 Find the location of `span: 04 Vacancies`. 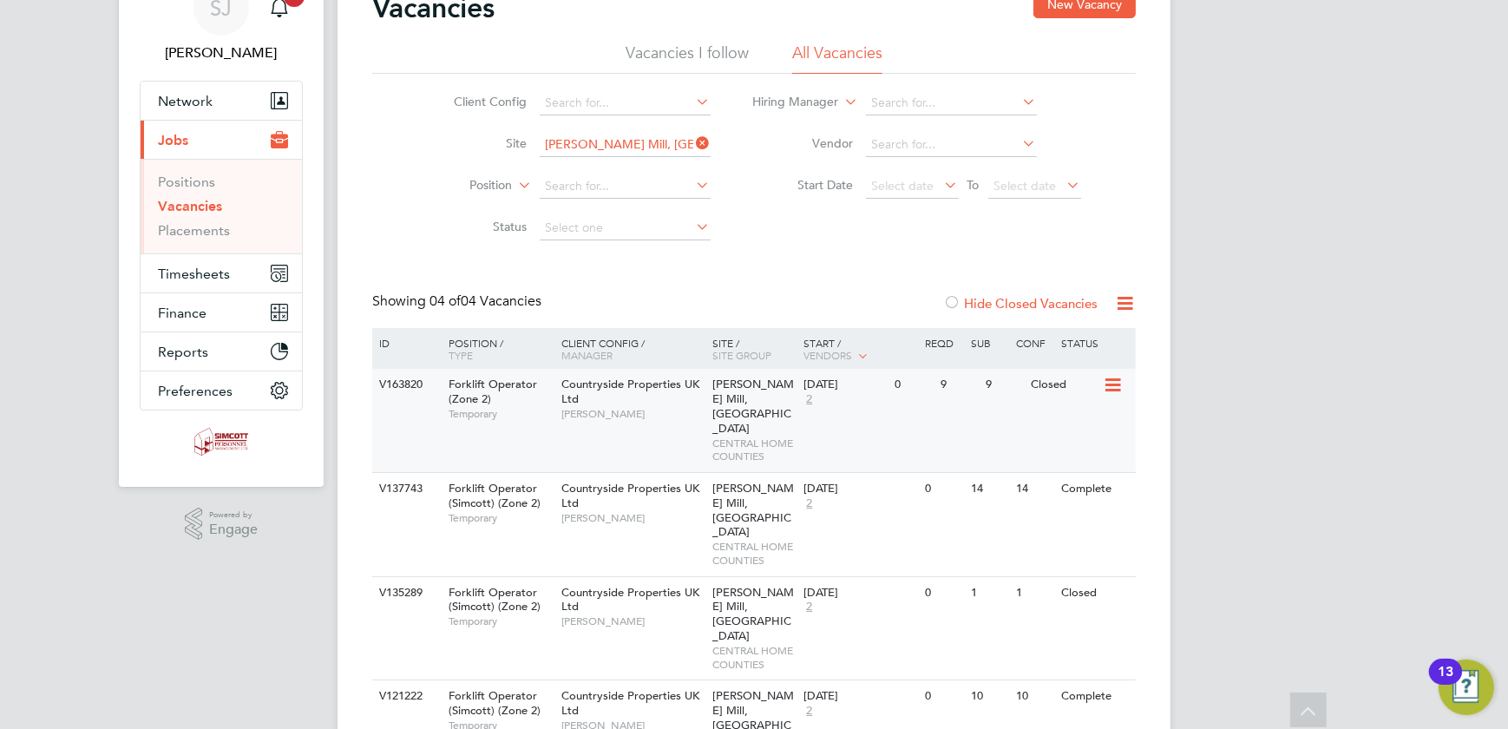

span: 04 Vacancies is located at coordinates (485, 301).